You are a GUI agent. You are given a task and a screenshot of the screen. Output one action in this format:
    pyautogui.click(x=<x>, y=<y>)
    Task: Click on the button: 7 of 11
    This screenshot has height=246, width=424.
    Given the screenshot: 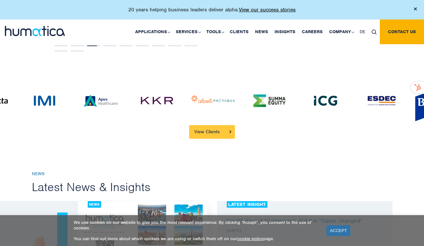 What is the action you would take?
    pyautogui.click(x=159, y=46)
    